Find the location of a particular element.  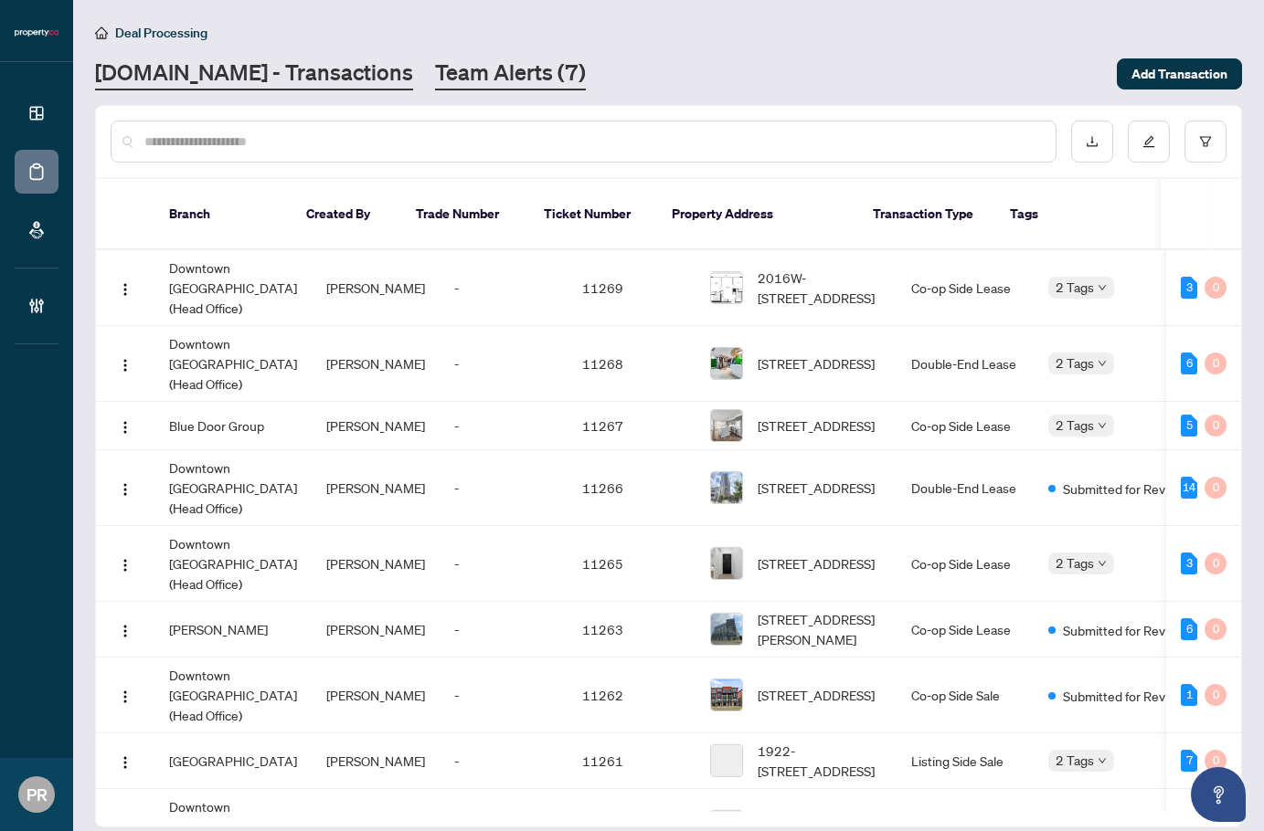

td: Co-op Side Sale is located at coordinates (965, 695).